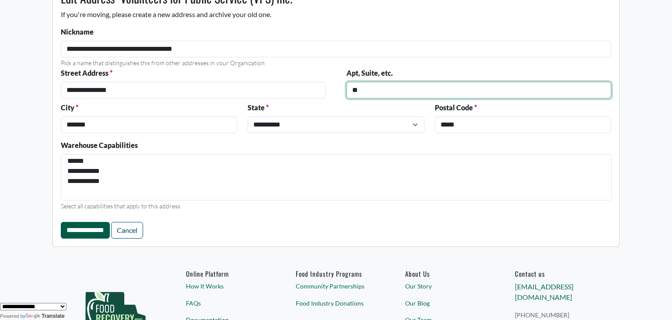  I want to click on a: How It Works, so click(226, 286).